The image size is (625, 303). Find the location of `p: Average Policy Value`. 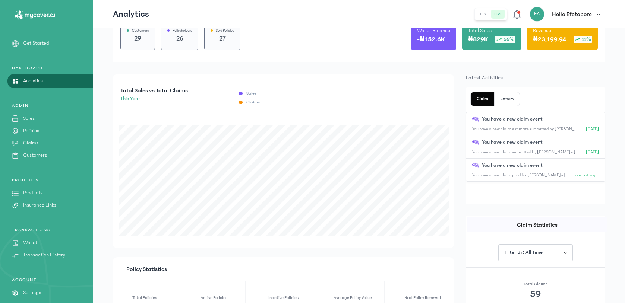

p: Average Policy Value is located at coordinates (352, 298).